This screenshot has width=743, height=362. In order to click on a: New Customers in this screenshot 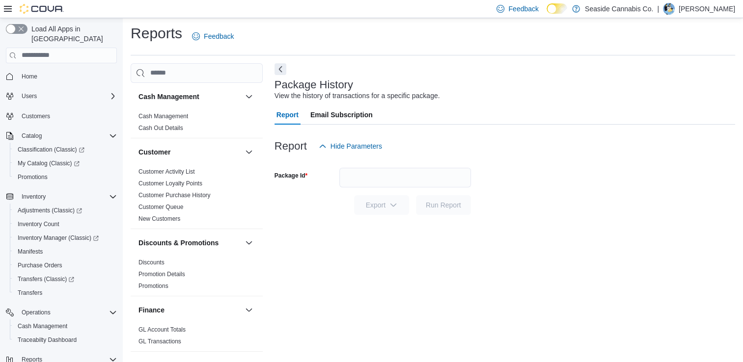, I will do `click(159, 219)`.